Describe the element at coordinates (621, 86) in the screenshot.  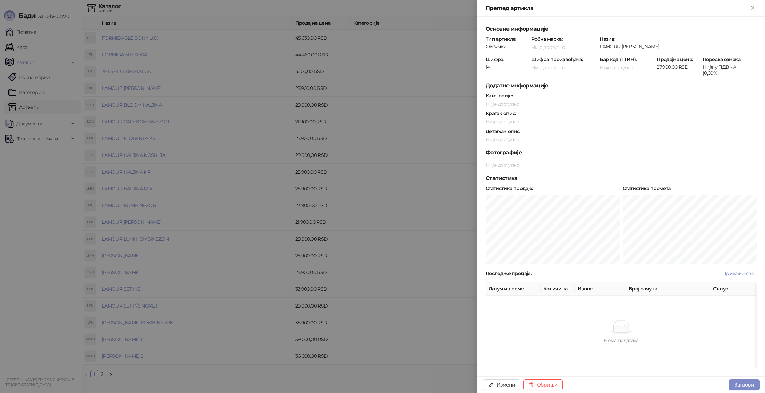
I see `h5: Додатне информације` at that location.